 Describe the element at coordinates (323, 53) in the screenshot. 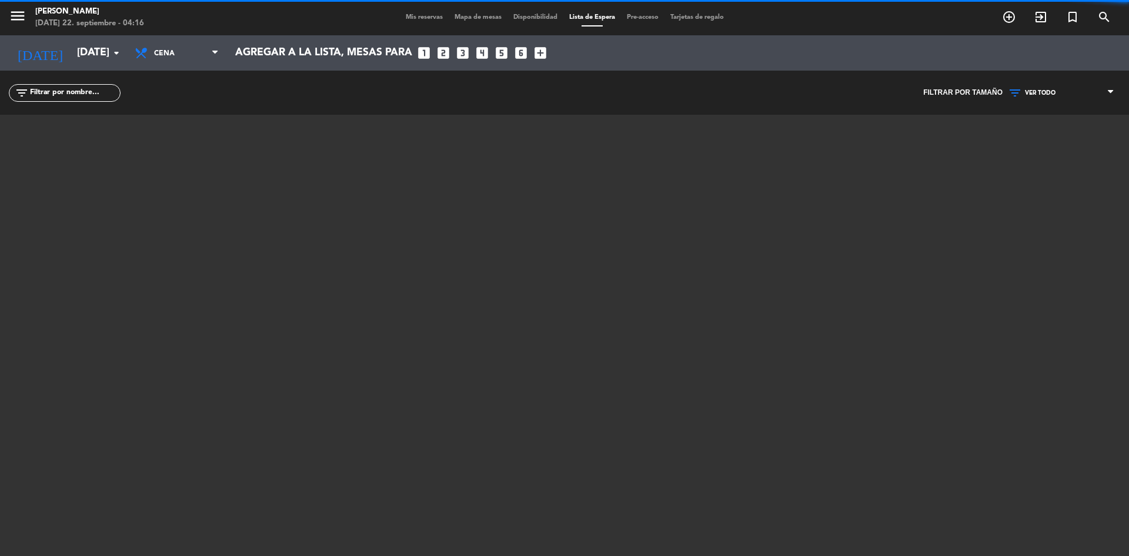

I see `span: Agregar a la lista, mesas para` at that location.